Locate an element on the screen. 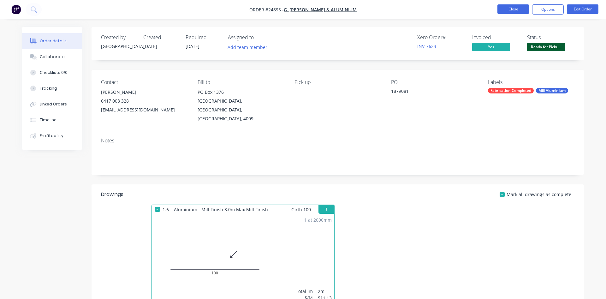  div: 2m is located at coordinates (325, 291).